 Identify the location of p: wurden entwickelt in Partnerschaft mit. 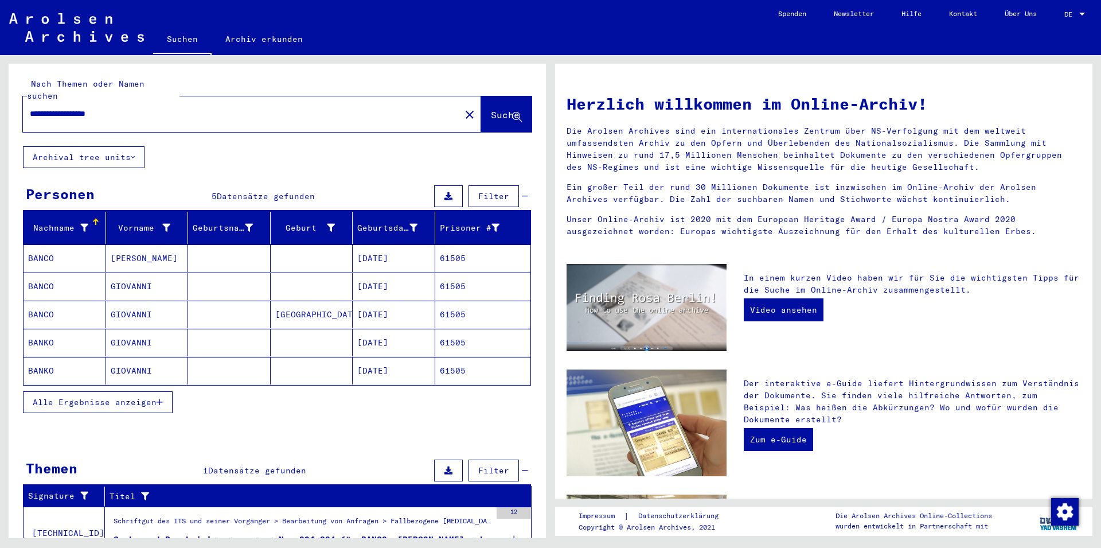
(913, 526).